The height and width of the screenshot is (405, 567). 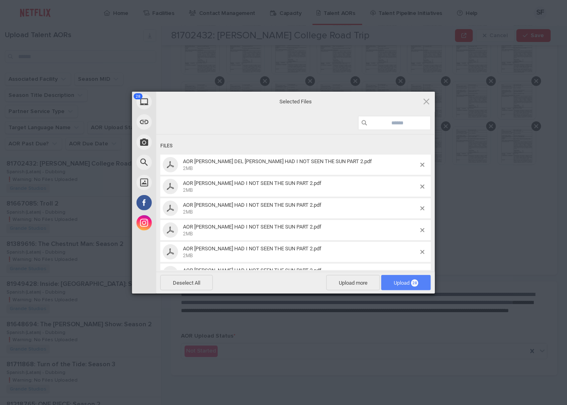 What do you see at coordinates (300, 252) in the screenshot?
I see `span: AOR MARIANA GUADALUPE VASQUEZ SANCHEZ HAD I NOT SEEN THE SUN PART 2.pdf` at bounding box center [300, 252].